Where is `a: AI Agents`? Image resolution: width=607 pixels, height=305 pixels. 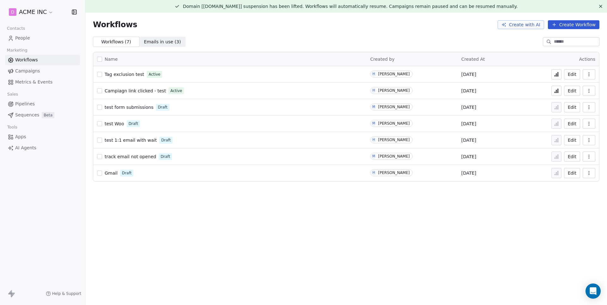 a: AI Agents is located at coordinates (42, 148).